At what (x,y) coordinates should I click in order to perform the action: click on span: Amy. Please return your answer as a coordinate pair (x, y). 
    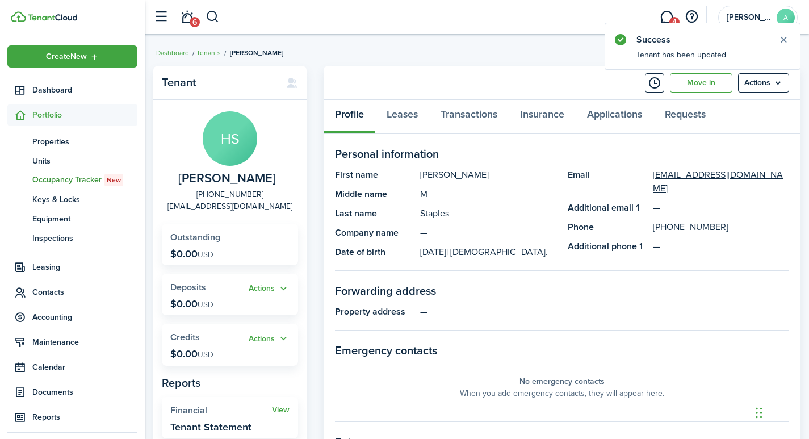
    Looking at the image, I should click on (750, 18).